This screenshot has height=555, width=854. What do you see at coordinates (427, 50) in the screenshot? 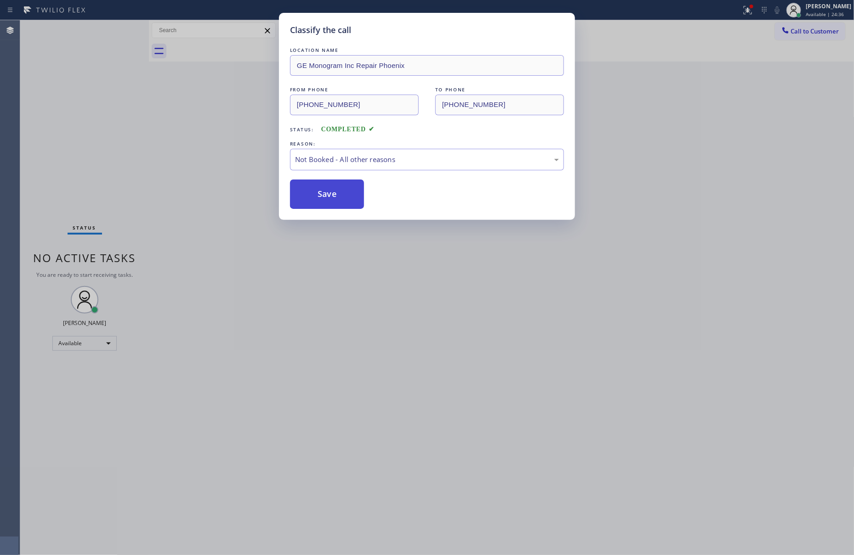
I see `div: LOCATION NAME` at bounding box center [427, 50].